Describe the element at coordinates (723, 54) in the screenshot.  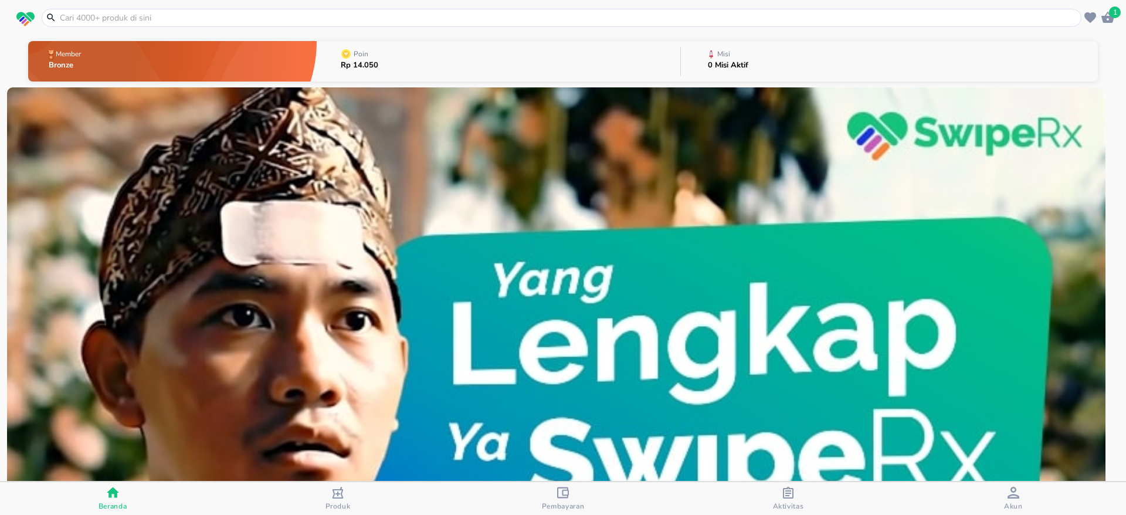
I see `p: Misi` at that location.